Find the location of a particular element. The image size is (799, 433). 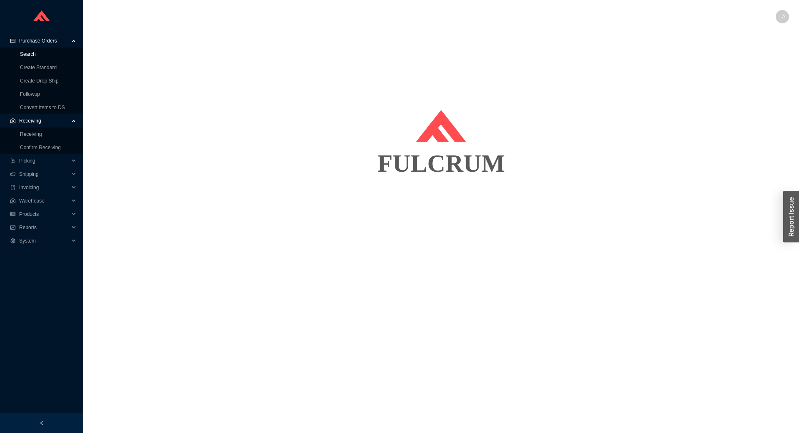

span: left is located at coordinates (42, 423).